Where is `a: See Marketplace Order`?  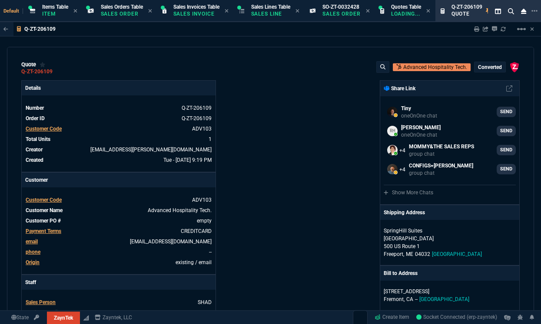 a: See Marketplace Order is located at coordinates (196, 119).